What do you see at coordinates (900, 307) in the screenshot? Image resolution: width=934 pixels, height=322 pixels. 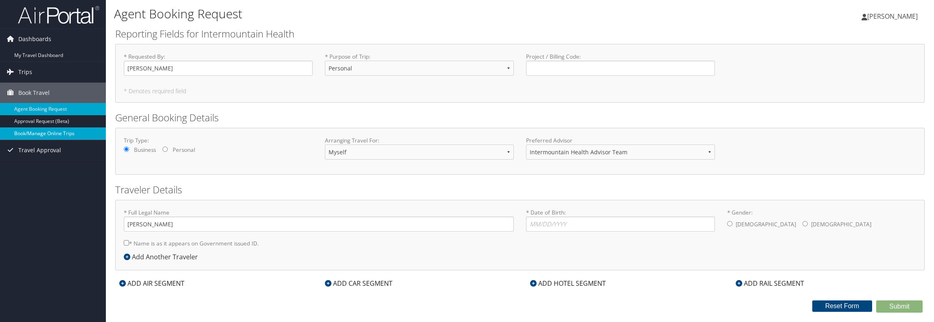 I see `button: Submit` at bounding box center [900, 307].